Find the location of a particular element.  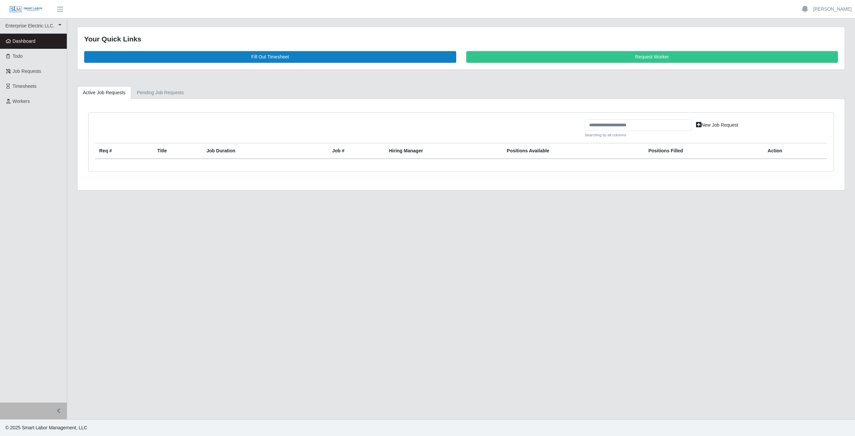

th: Action is located at coordinates (795, 151).